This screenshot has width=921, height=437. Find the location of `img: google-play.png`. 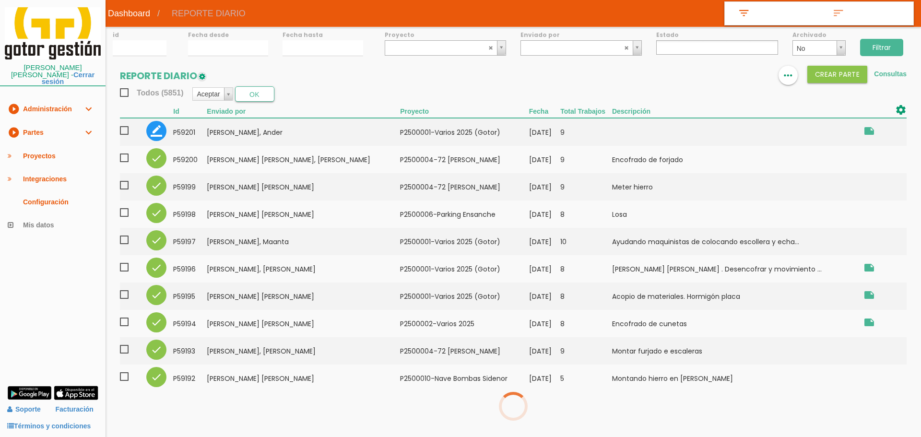

img: google-play.png is located at coordinates (29, 393).